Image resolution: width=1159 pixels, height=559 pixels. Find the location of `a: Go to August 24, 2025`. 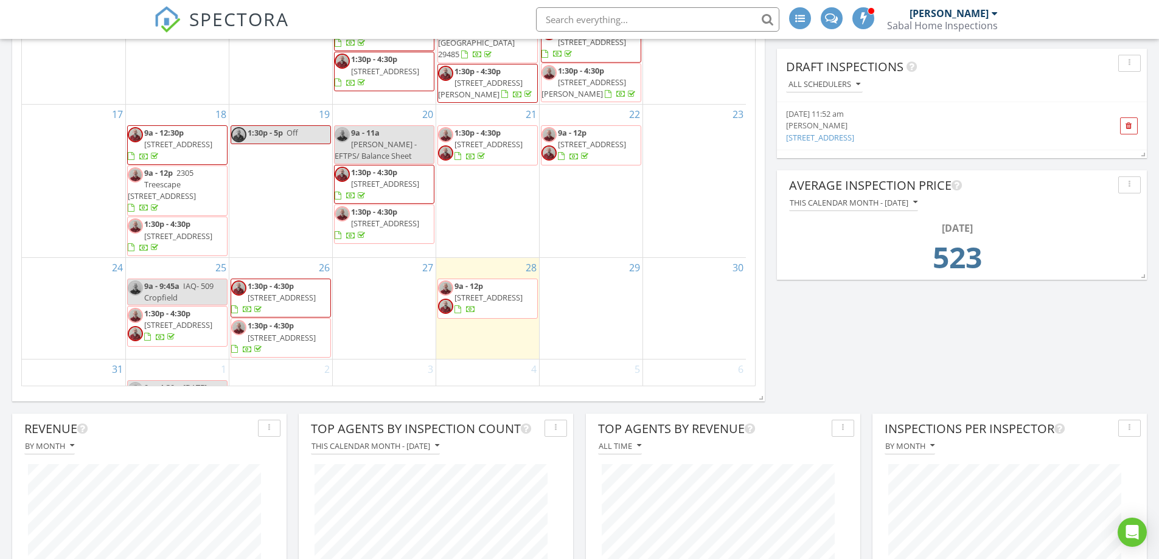

a: Go to August 24, 2025 is located at coordinates (117, 268).